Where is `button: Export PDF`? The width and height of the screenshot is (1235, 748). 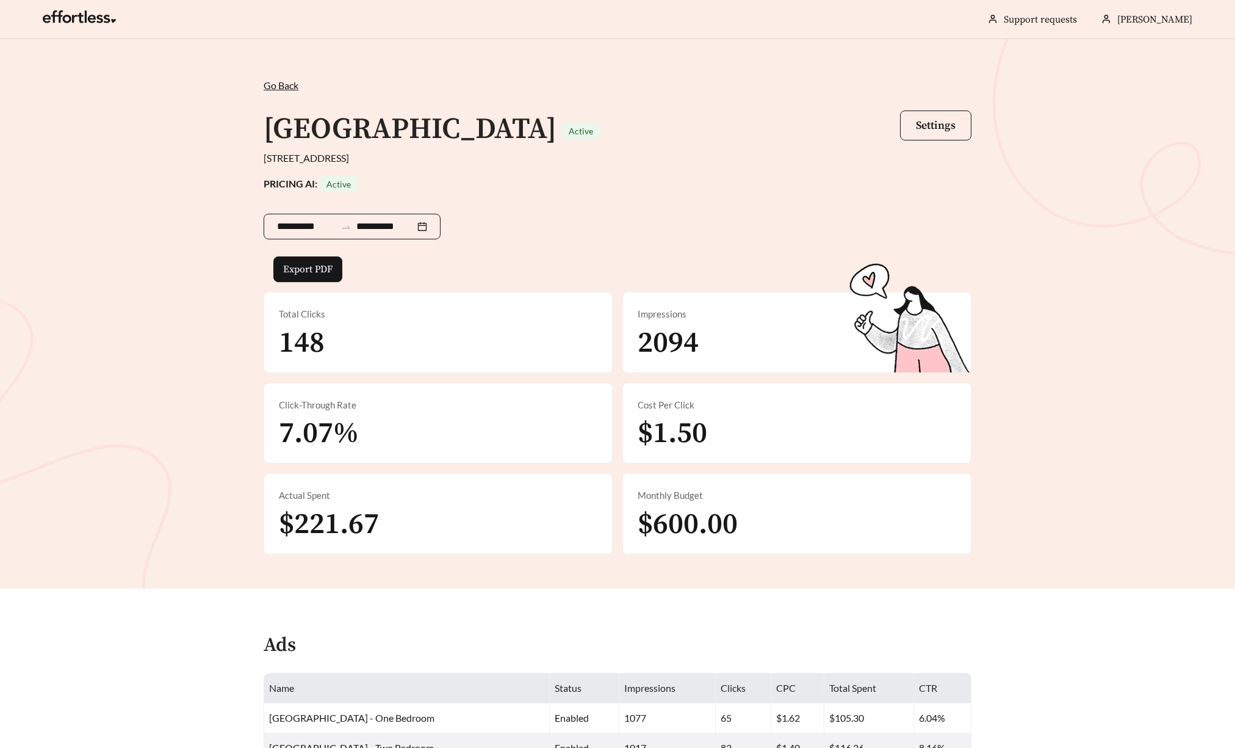 button: Export PDF is located at coordinates (308, 269).